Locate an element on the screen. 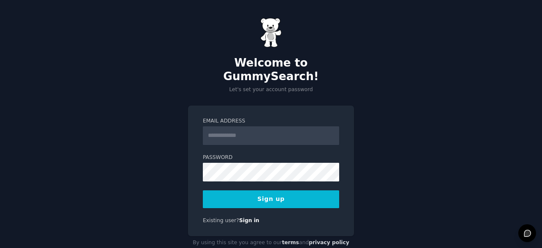 This screenshot has height=248, width=542. label: Password is located at coordinates (271, 157).